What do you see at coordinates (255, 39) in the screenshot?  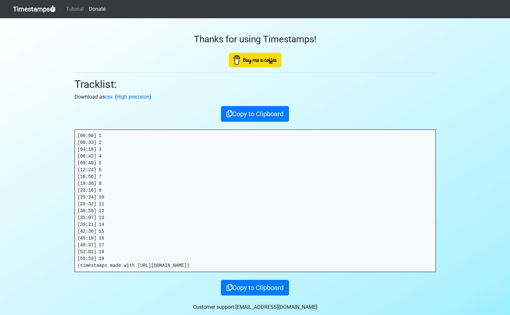 I see `h3: Thanks for using Timestamps!` at bounding box center [255, 39].